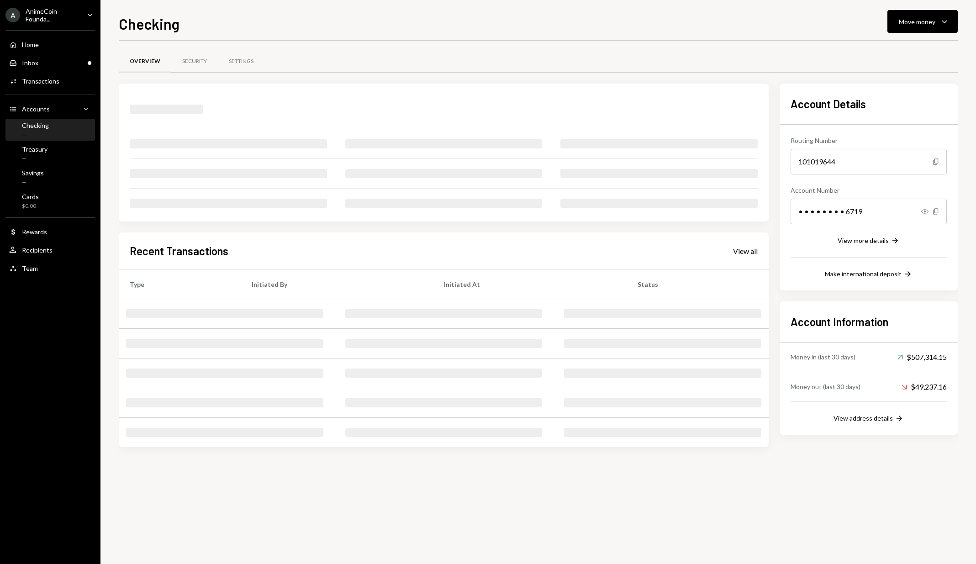 Image resolution: width=976 pixels, height=564 pixels. What do you see at coordinates (863, 240) in the screenshot?
I see `div: View more details` at bounding box center [863, 240].